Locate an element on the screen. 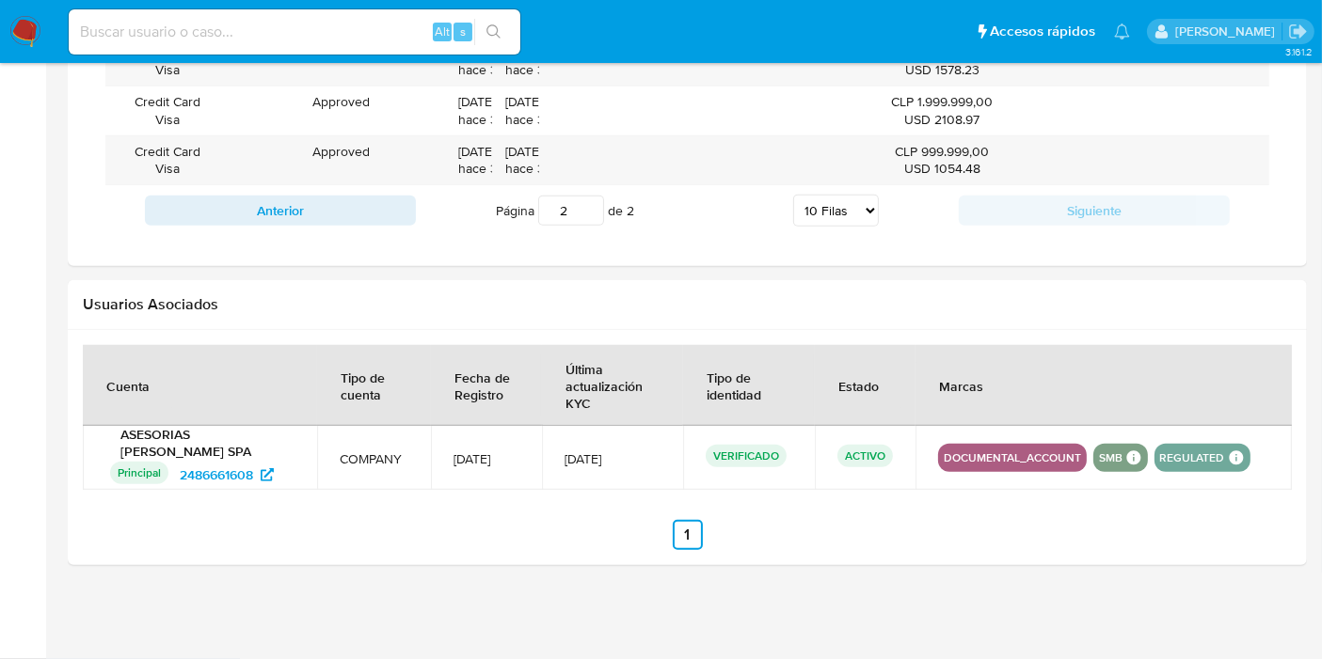 This screenshot has height=659, width=1322. h2: Usuarios Asociados is located at coordinates (687, 305).